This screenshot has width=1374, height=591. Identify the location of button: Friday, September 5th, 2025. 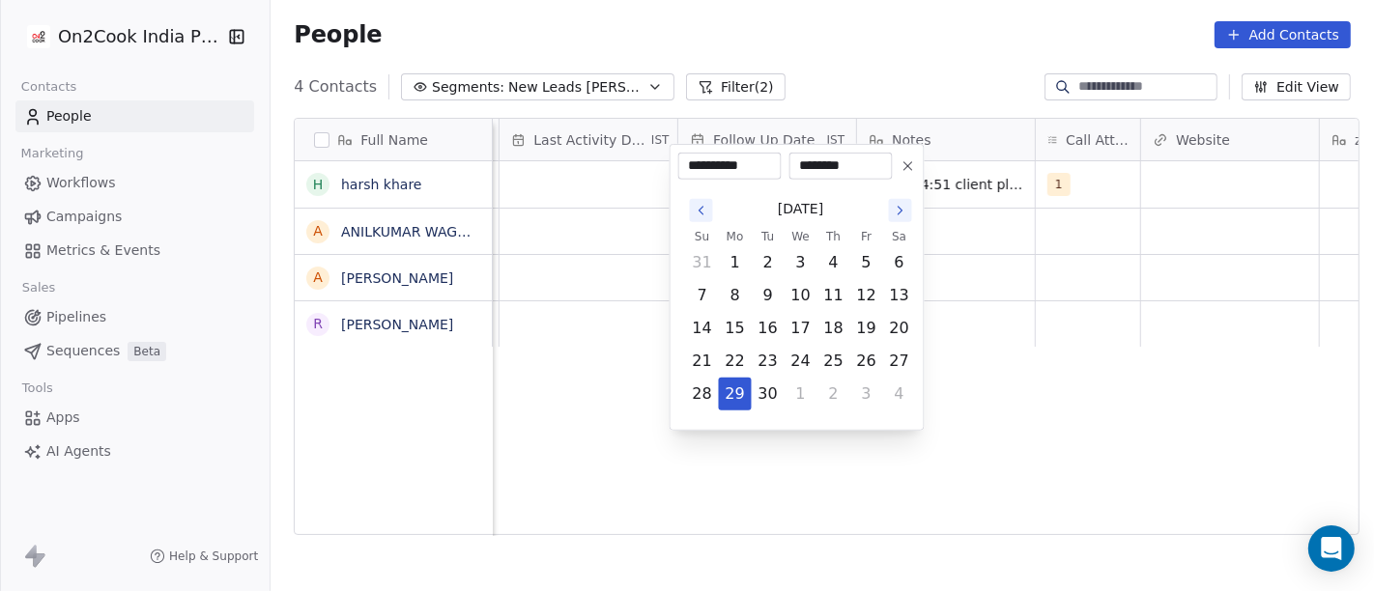
(867, 263).